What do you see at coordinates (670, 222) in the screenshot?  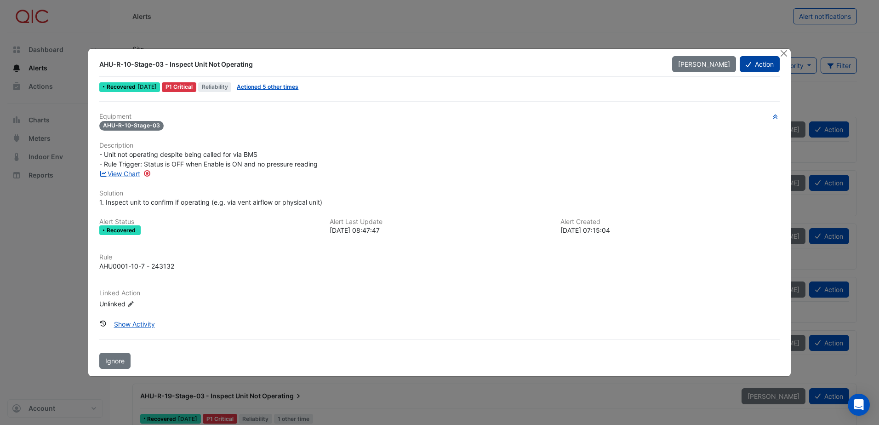 I see `h6: Alert Created` at bounding box center [670, 222].